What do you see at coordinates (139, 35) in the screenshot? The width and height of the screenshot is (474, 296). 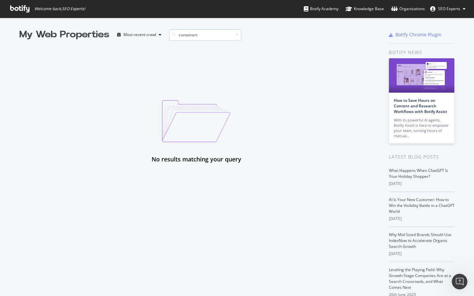 I see `button: Most recent crawl` at bounding box center [139, 35].